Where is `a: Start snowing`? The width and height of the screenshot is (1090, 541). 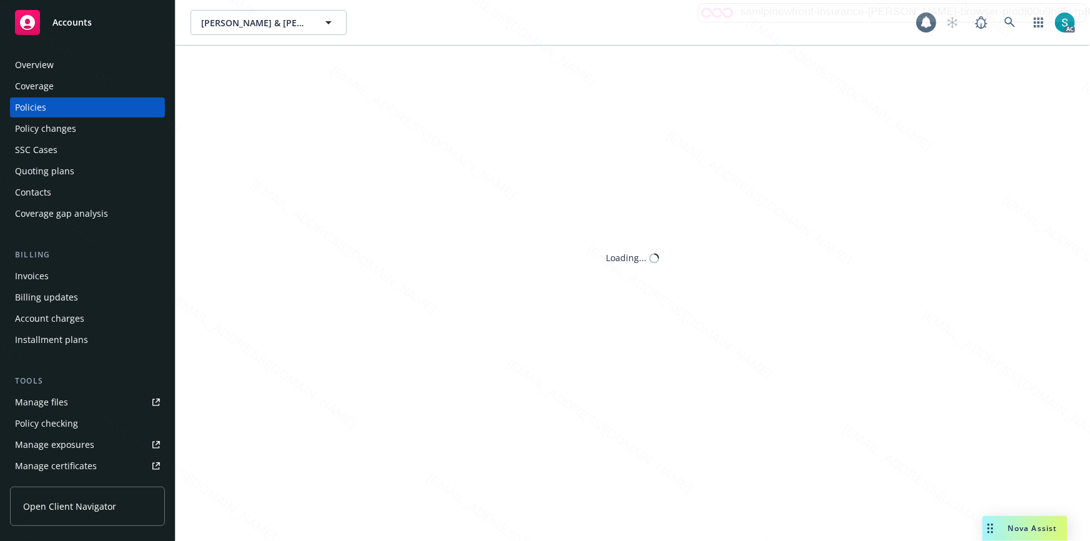 a: Start snowing is located at coordinates (953, 22).